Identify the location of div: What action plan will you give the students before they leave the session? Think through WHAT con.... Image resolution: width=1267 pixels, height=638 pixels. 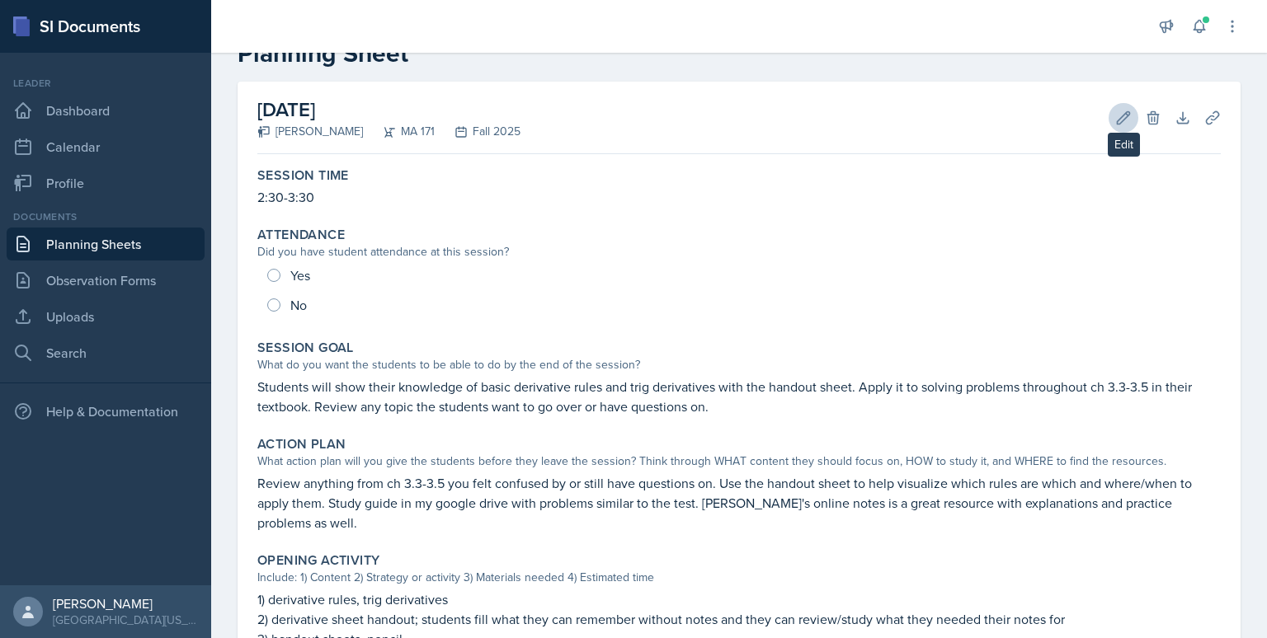
(739, 461).